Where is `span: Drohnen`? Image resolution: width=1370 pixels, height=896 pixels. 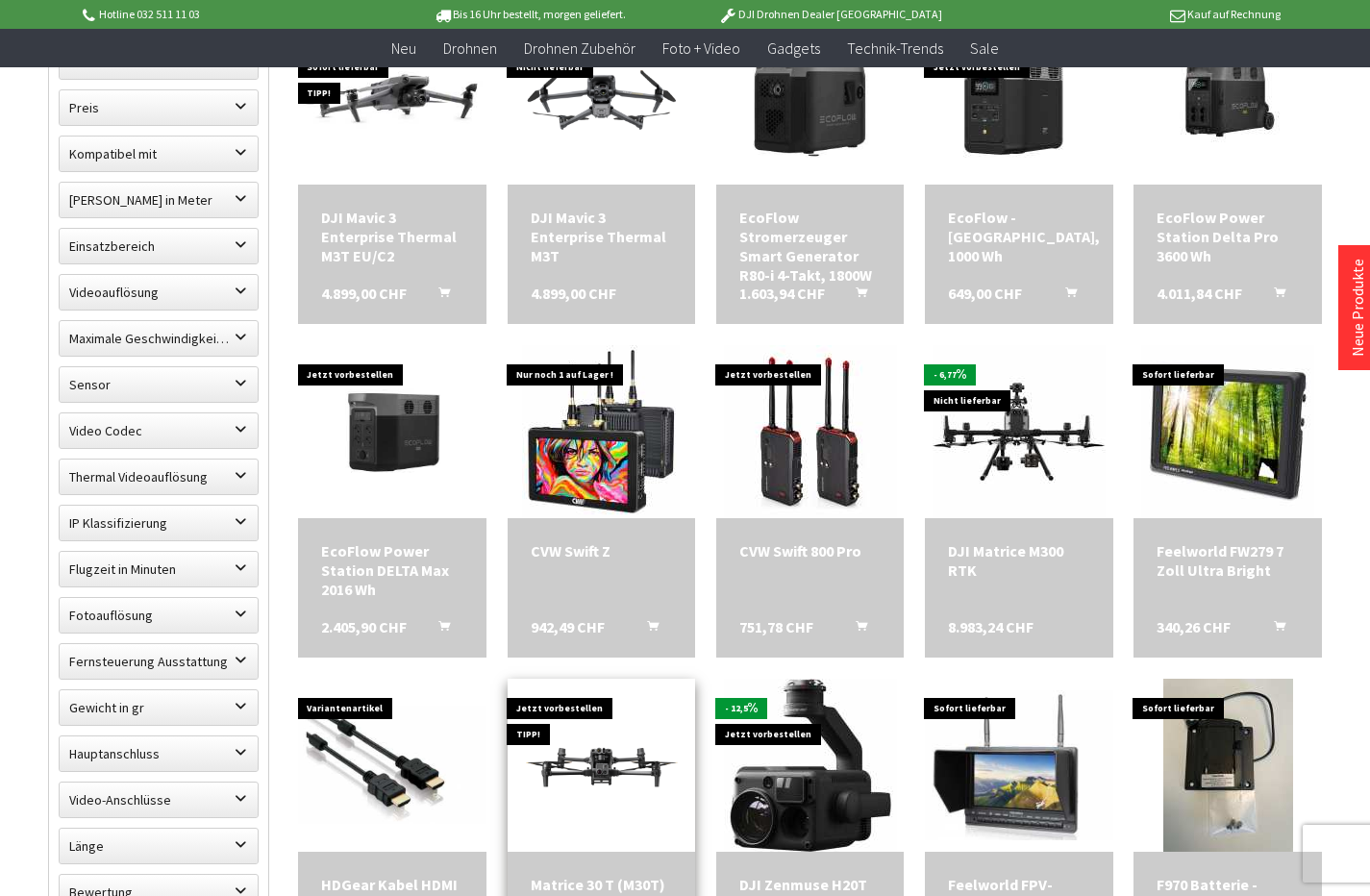
span: Drohnen is located at coordinates (471, 48).